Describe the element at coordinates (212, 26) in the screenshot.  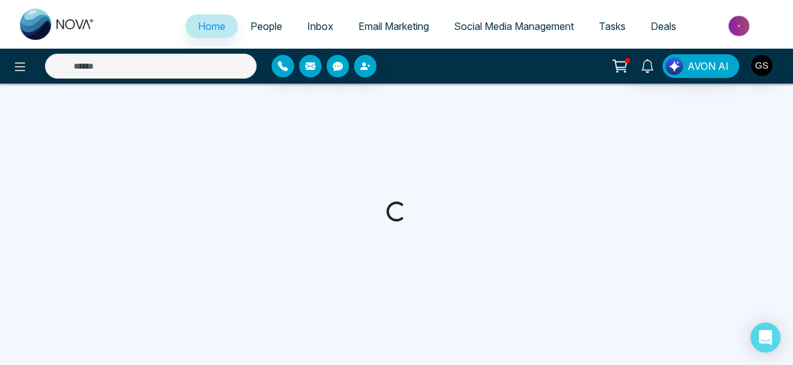
I see `a: Home` at that location.